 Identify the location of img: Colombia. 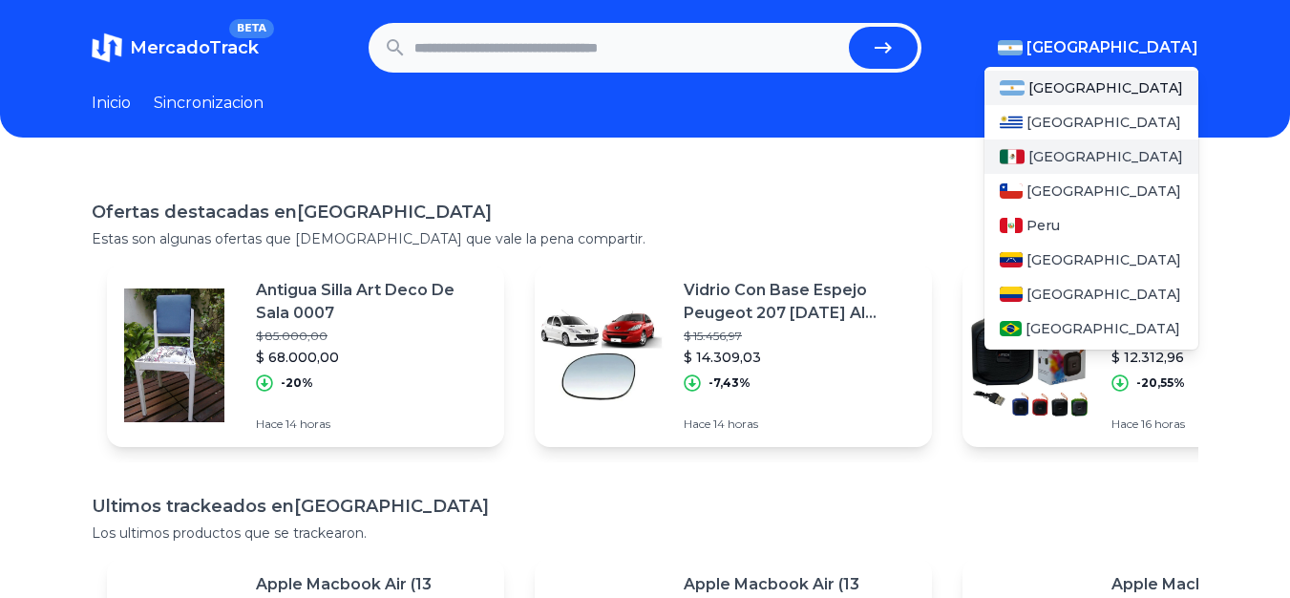
(1011, 294).